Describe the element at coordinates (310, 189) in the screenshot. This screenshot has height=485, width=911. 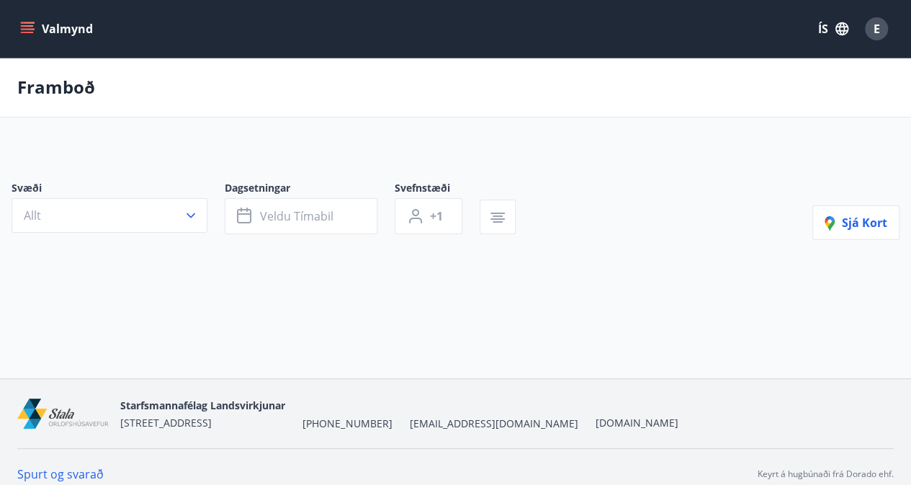
I see `span: Dagsetningar` at that location.